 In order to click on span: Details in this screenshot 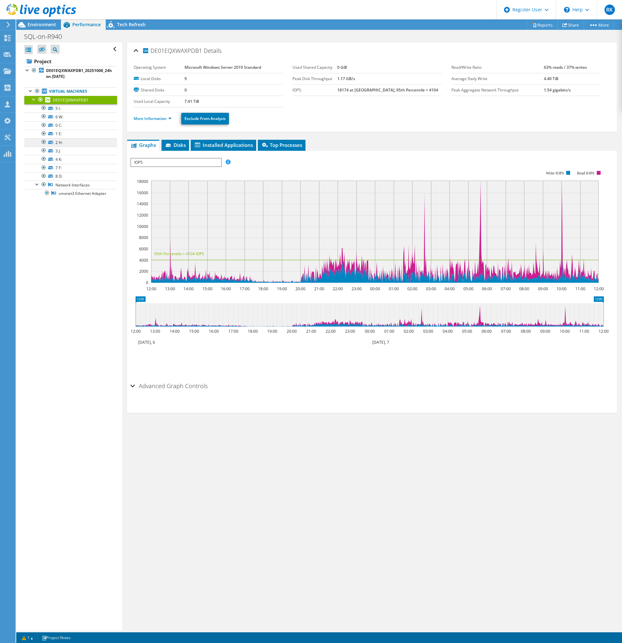, I will do `click(212, 51)`.